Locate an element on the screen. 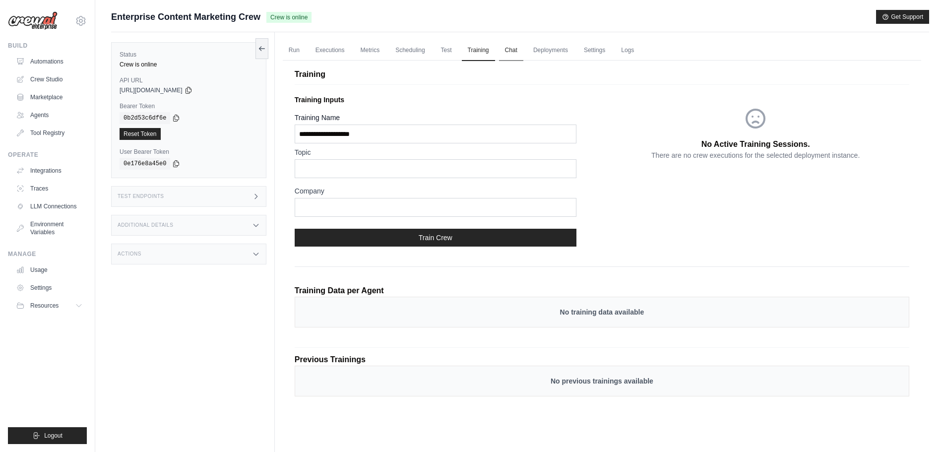  p: Previous Trainings is located at coordinates (602, 360).